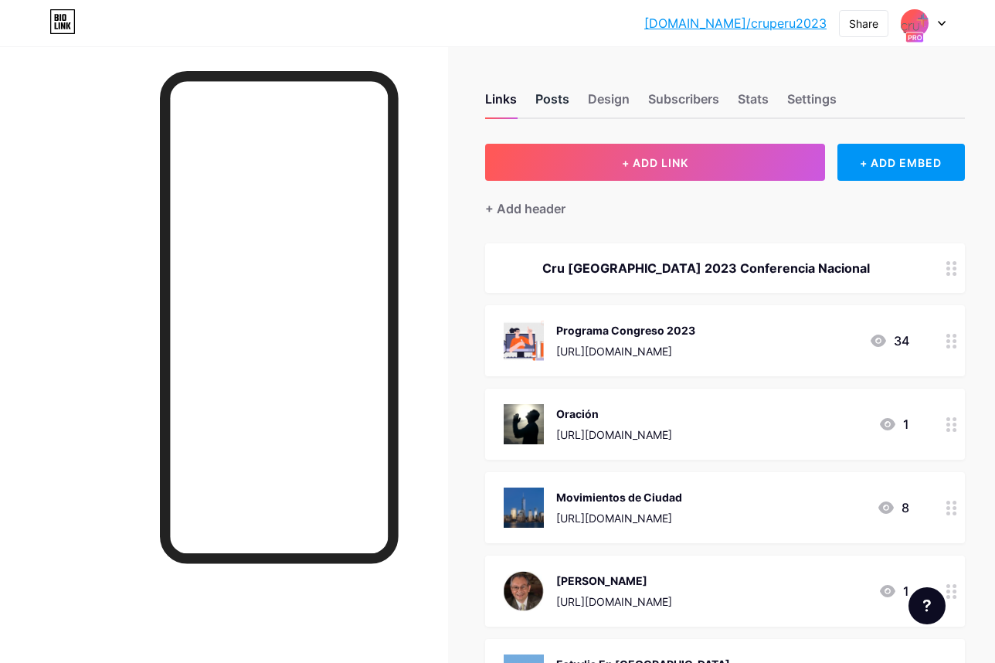 The width and height of the screenshot is (995, 663). What do you see at coordinates (501, 104) in the screenshot?
I see `div: Links` at bounding box center [501, 104].